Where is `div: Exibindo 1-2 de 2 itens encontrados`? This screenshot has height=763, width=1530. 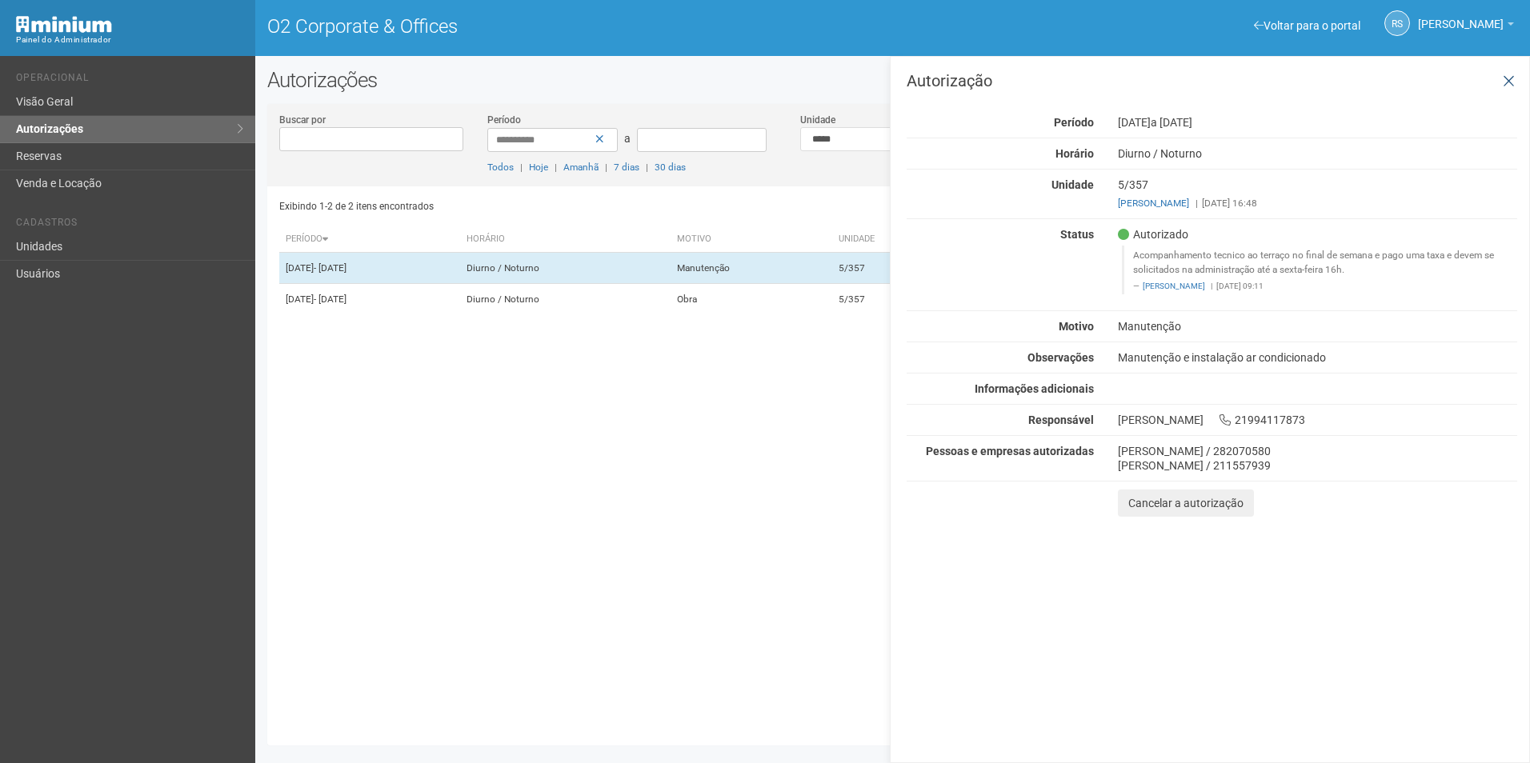 div: Exibindo 1-2 de 2 itens encontrados is located at coordinates (583, 206).